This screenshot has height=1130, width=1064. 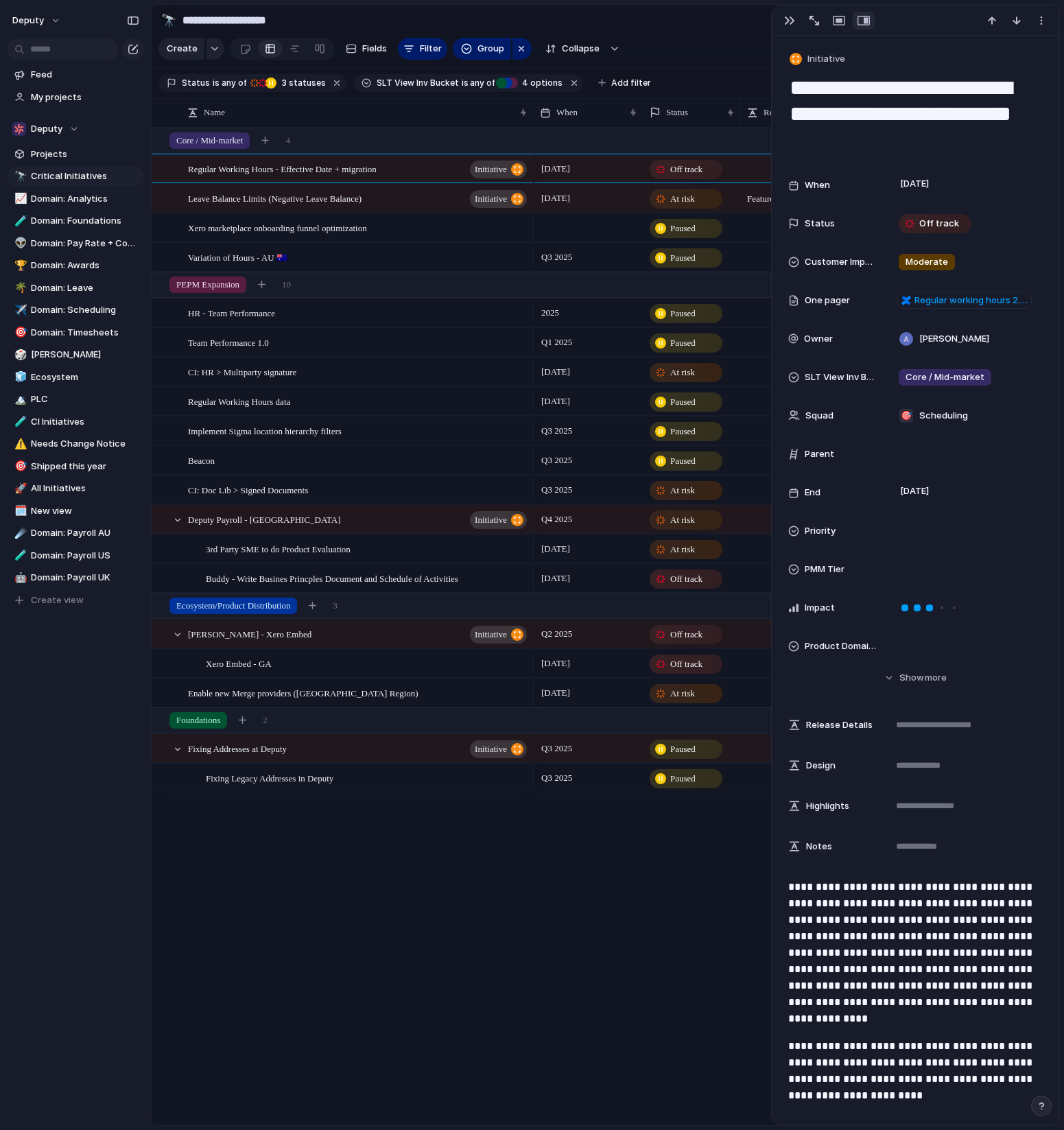 What do you see at coordinates (827, 301) in the screenshot?
I see `span: One pager` at bounding box center [827, 301].